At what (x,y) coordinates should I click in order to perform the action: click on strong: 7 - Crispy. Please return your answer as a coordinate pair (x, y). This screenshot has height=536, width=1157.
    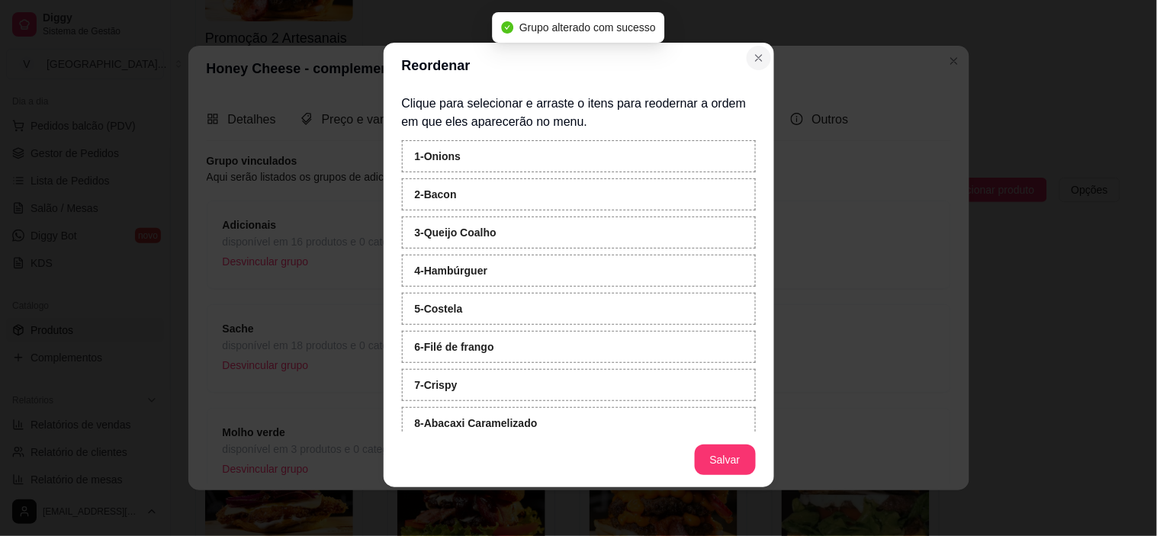
    Looking at the image, I should click on (436, 385).